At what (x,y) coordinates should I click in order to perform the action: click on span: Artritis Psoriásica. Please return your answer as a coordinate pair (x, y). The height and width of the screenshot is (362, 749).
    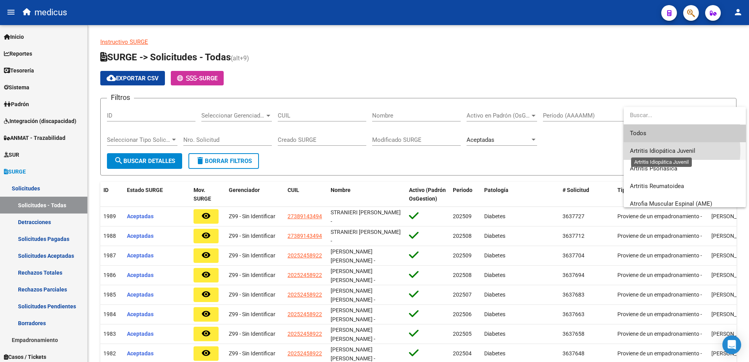
    Looking at the image, I should click on (654, 168).